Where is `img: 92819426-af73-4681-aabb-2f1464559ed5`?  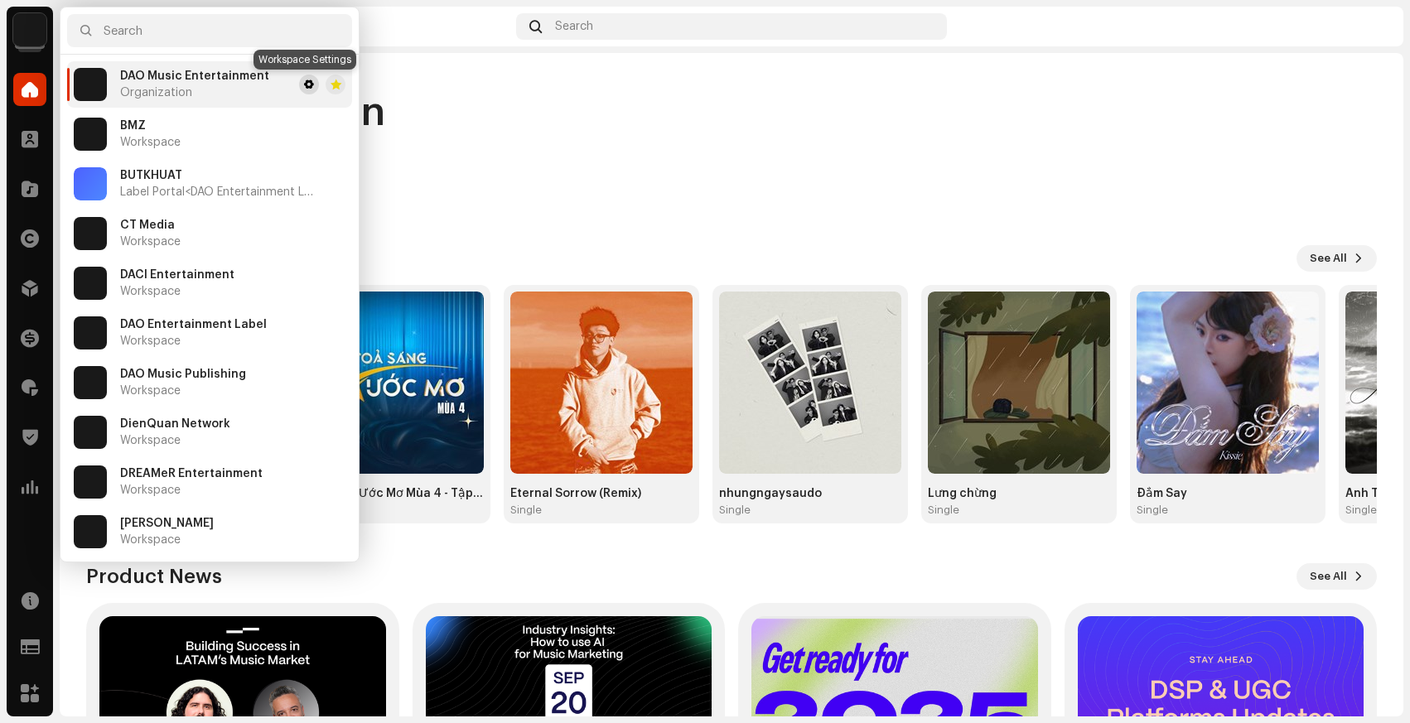
img: 92819426-af73-4681-aabb-2f1464559ed5 is located at coordinates (601, 383).